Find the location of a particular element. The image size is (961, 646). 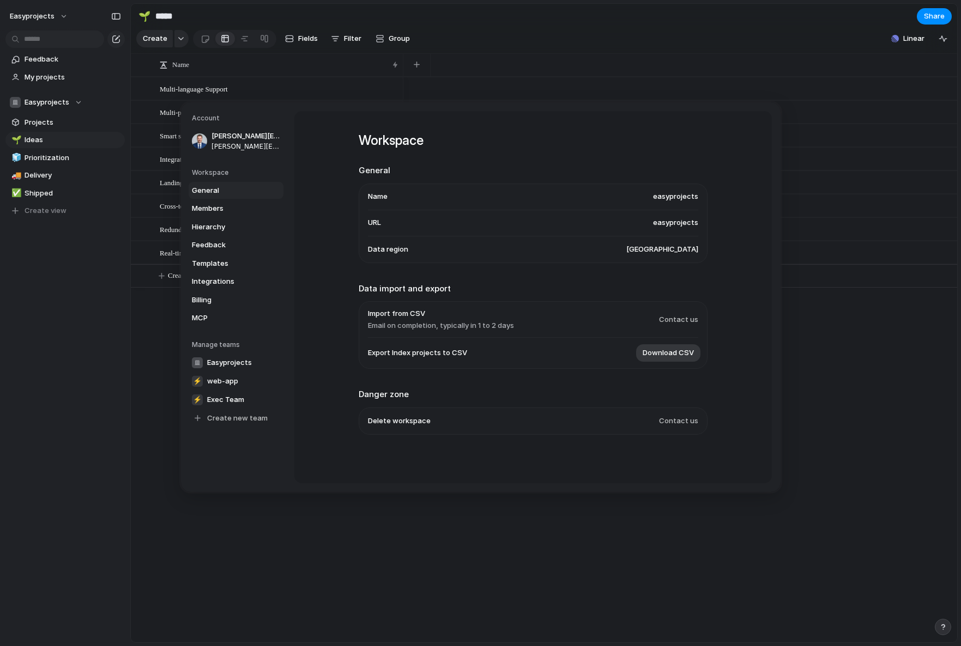

a: Integrations is located at coordinates (236, 282).